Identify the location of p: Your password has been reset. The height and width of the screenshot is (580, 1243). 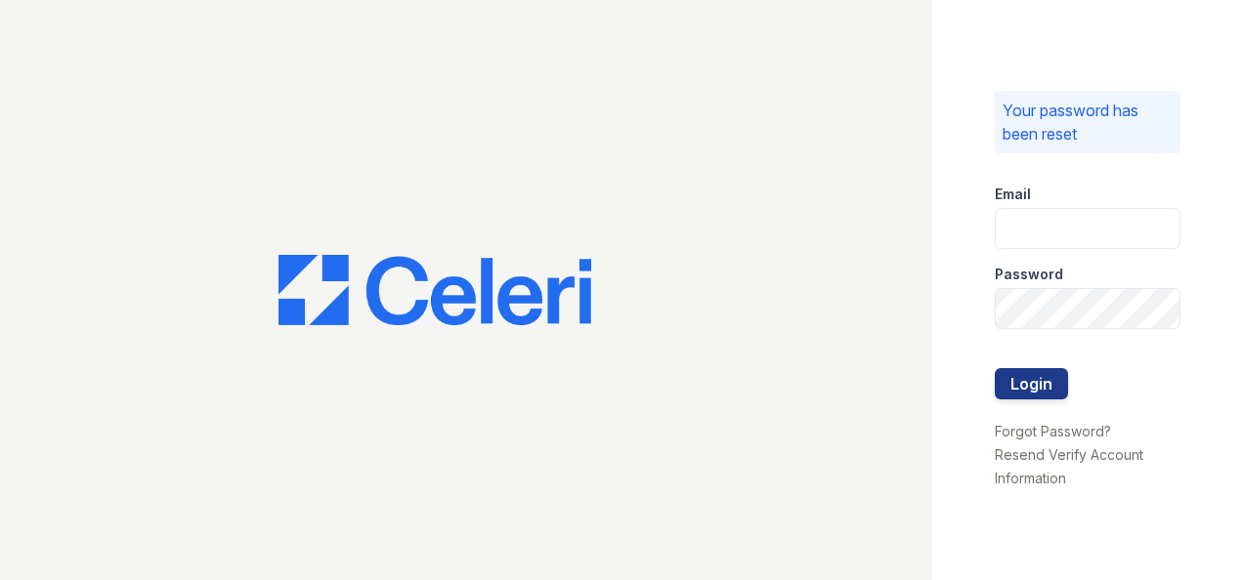
(1087, 122).